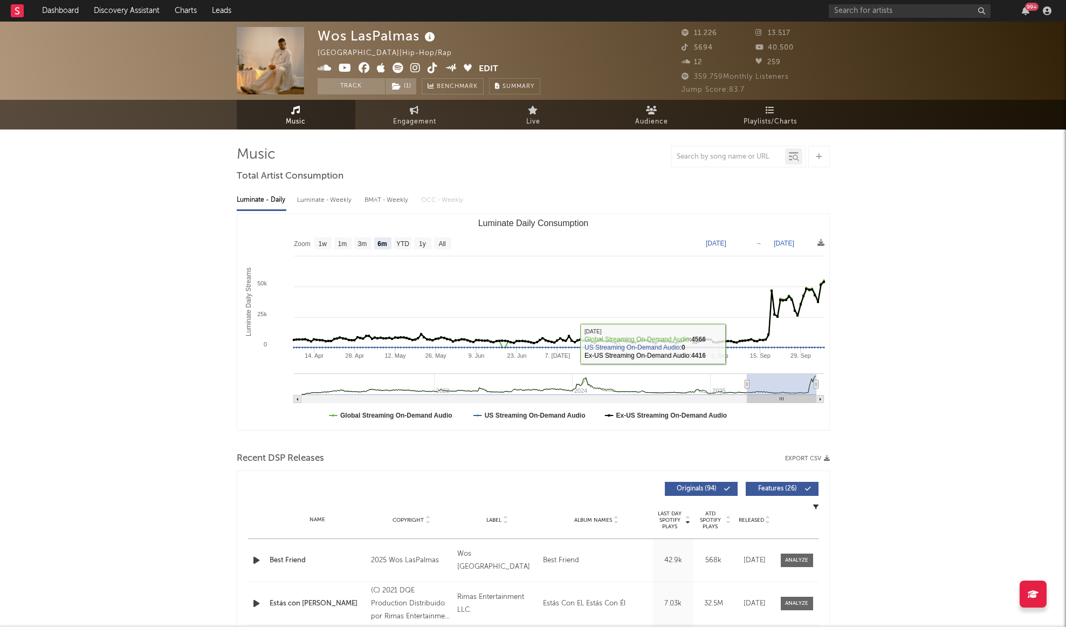 The width and height of the screenshot is (1066, 627). What do you see at coordinates (314, 355) in the screenshot?
I see `text: 14. Apr` at bounding box center [314, 355].